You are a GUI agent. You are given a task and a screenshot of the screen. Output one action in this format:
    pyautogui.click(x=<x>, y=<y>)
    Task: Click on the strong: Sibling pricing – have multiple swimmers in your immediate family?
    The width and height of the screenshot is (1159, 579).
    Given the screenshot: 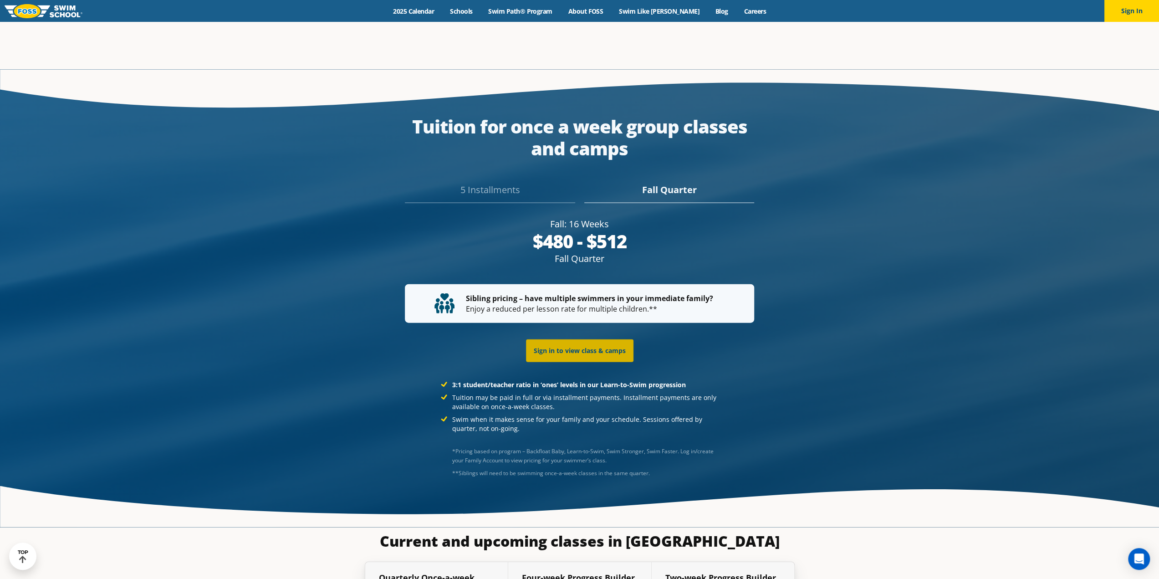 What is the action you would take?
    pyautogui.click(x=589, y=298)
    